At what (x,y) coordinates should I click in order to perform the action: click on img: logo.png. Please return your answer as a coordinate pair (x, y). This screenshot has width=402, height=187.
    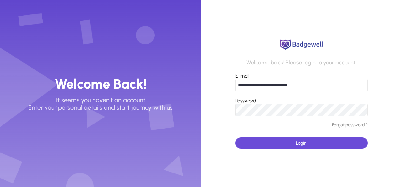
    Looking at the image, I should click on (301, 45).